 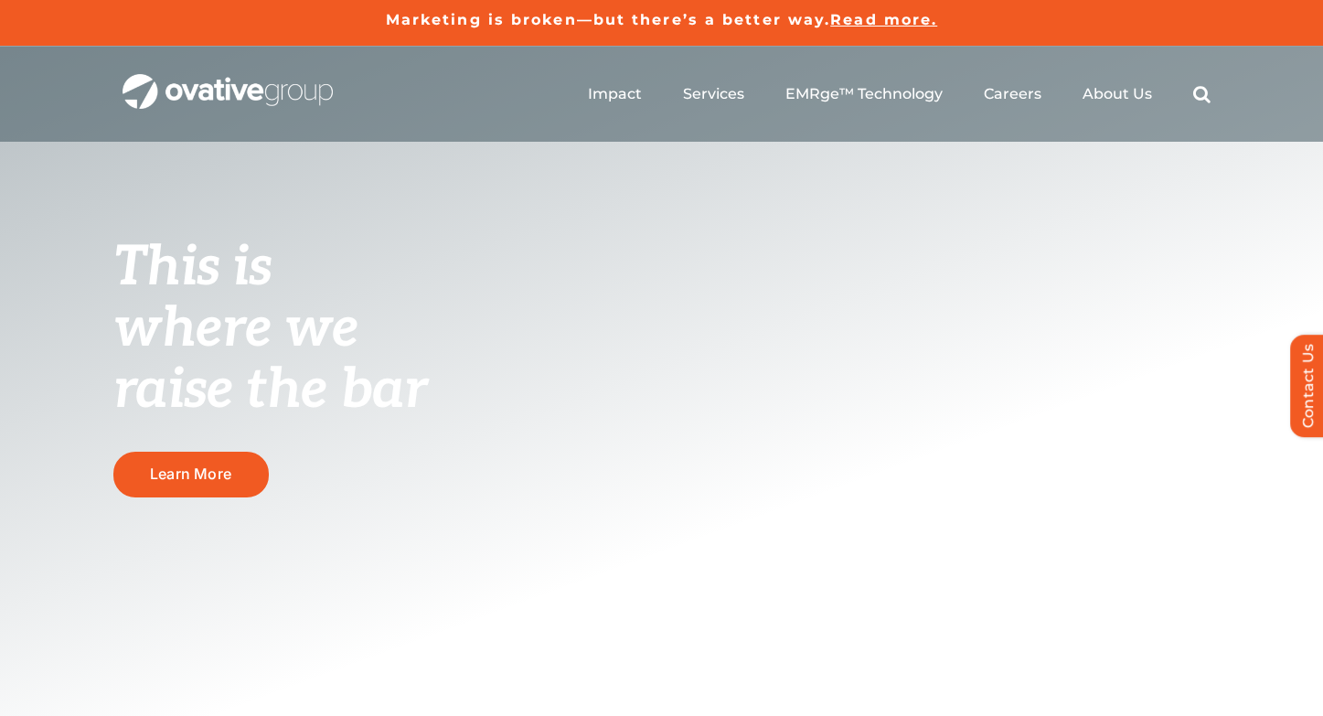 What do you see at coordinates (883, 19) in the screenshot?
I see `span: Read more.` at bounding box center [883, 19].